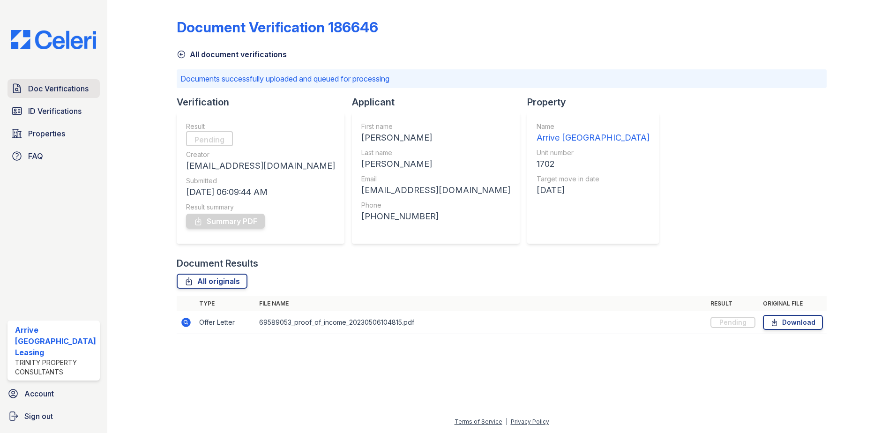  What do you see at coordinates (53, 156) in the screenshot?
I see `a: FAQ` at bounding box center [53, 156].